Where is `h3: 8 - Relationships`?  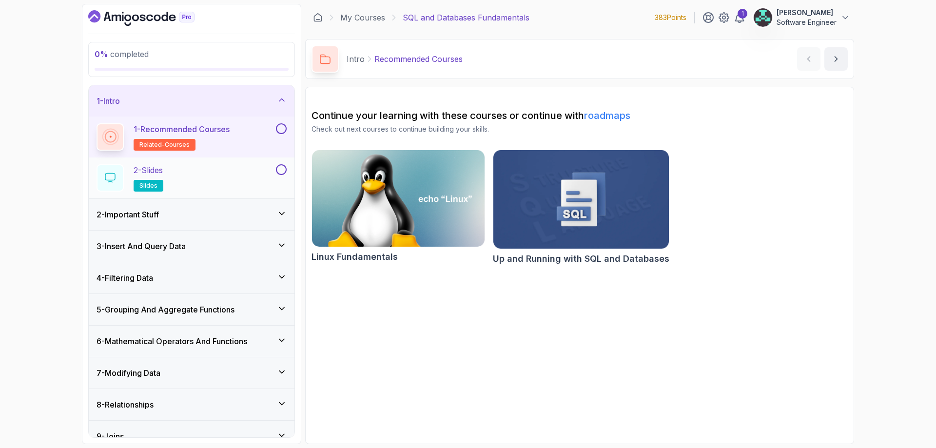 h3: 8 - Relationships is located at coordinates (125, 404).